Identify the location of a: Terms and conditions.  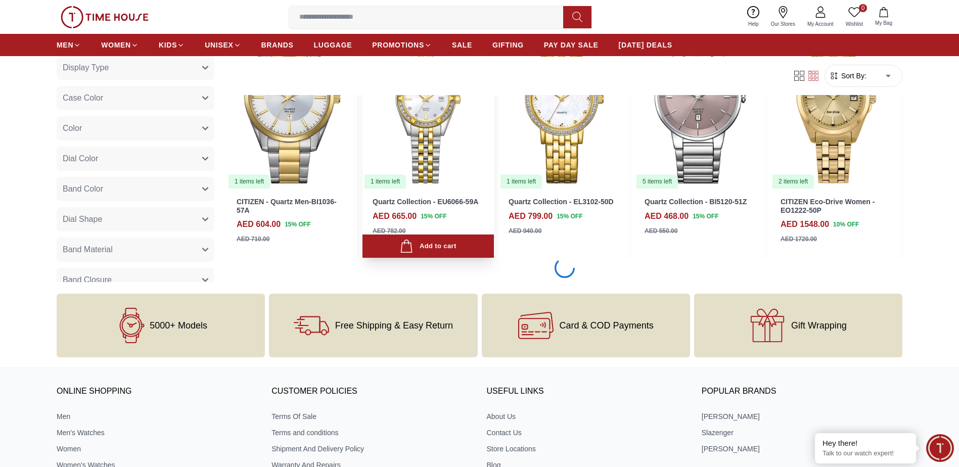
(372, 433).